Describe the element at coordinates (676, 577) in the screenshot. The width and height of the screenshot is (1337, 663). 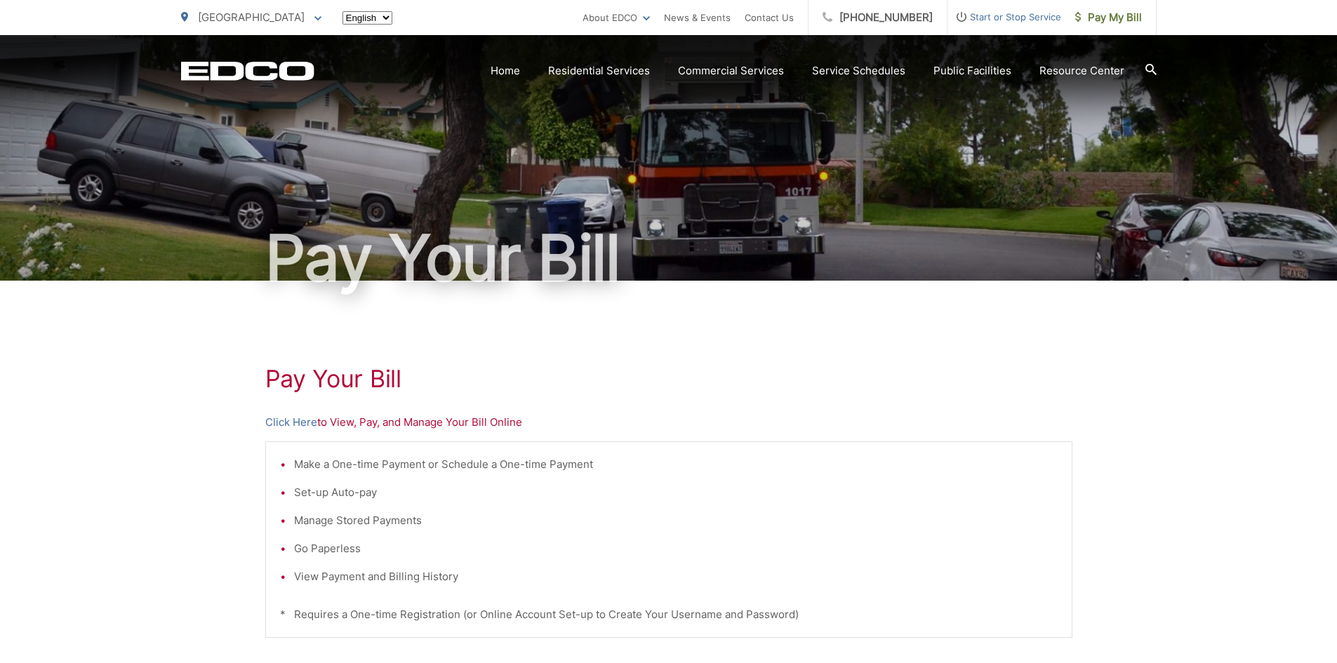
I see `li: View Payment and Billing History` at that location.